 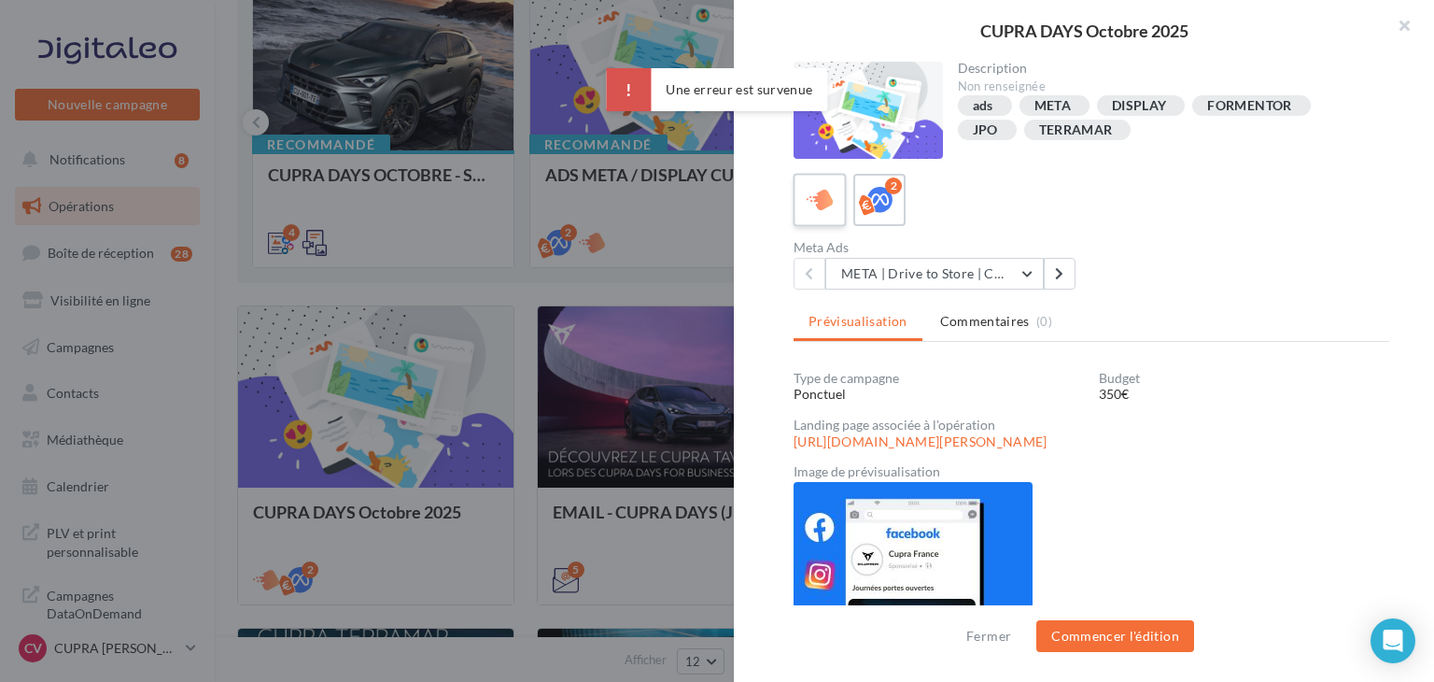 I want to click on div: Meta Ads, so click(x=938, y=247).